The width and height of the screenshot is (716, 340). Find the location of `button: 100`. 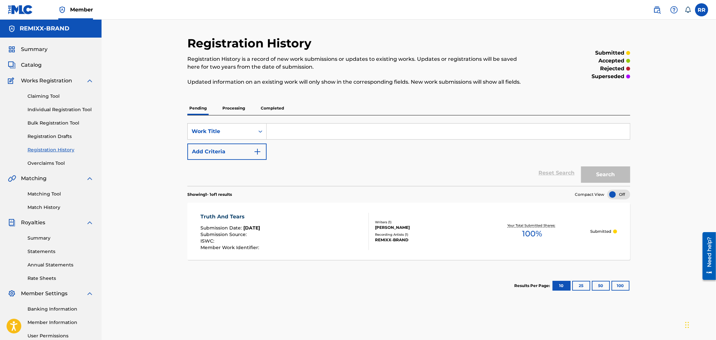

button: 100 is located at coordinates (620, 286).